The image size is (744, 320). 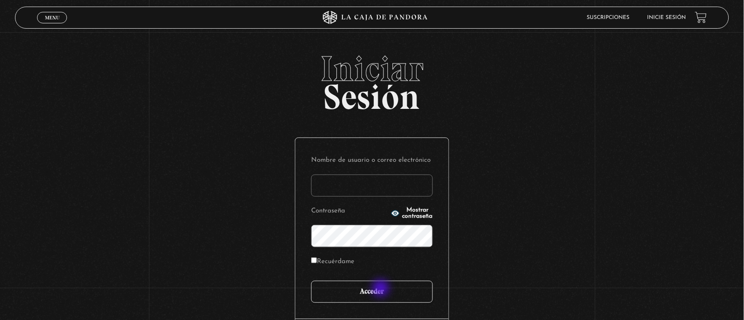 I want to click on input: Acceder, so click(x=372, y=292).